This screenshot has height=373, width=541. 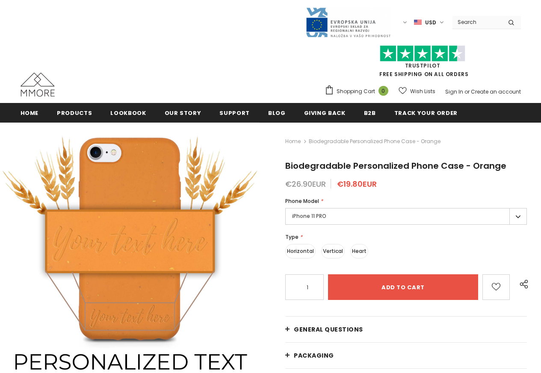 I want to click on span: 0, so click(x=383, y=91).